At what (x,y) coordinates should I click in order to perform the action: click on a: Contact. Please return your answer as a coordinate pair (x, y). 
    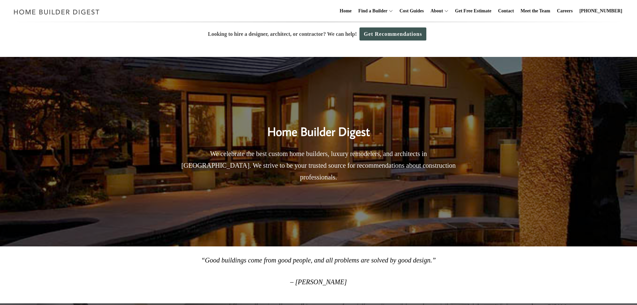
    Looking at the image, I should click on (506, 11).